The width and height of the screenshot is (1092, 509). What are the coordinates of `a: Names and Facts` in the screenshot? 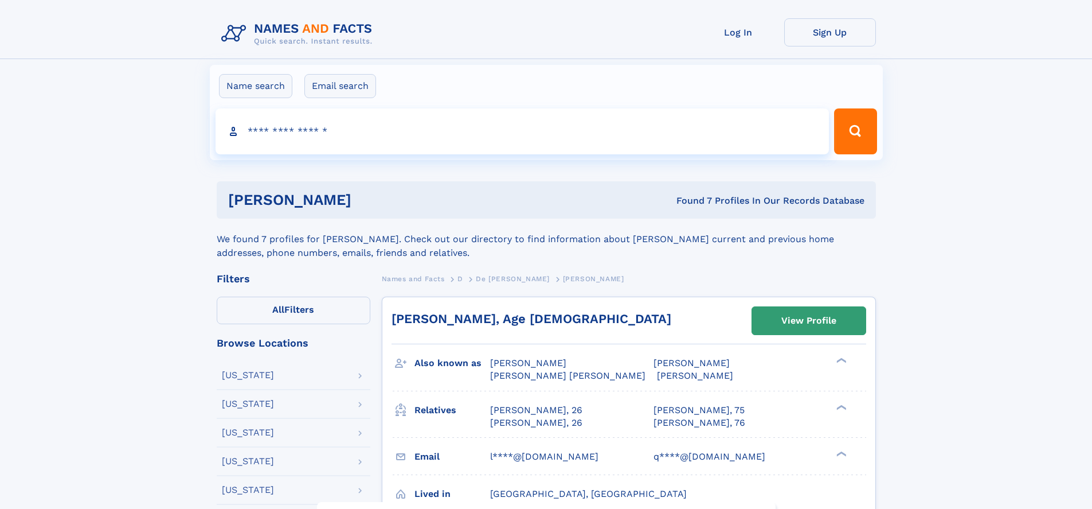 It's located at (413, 278).